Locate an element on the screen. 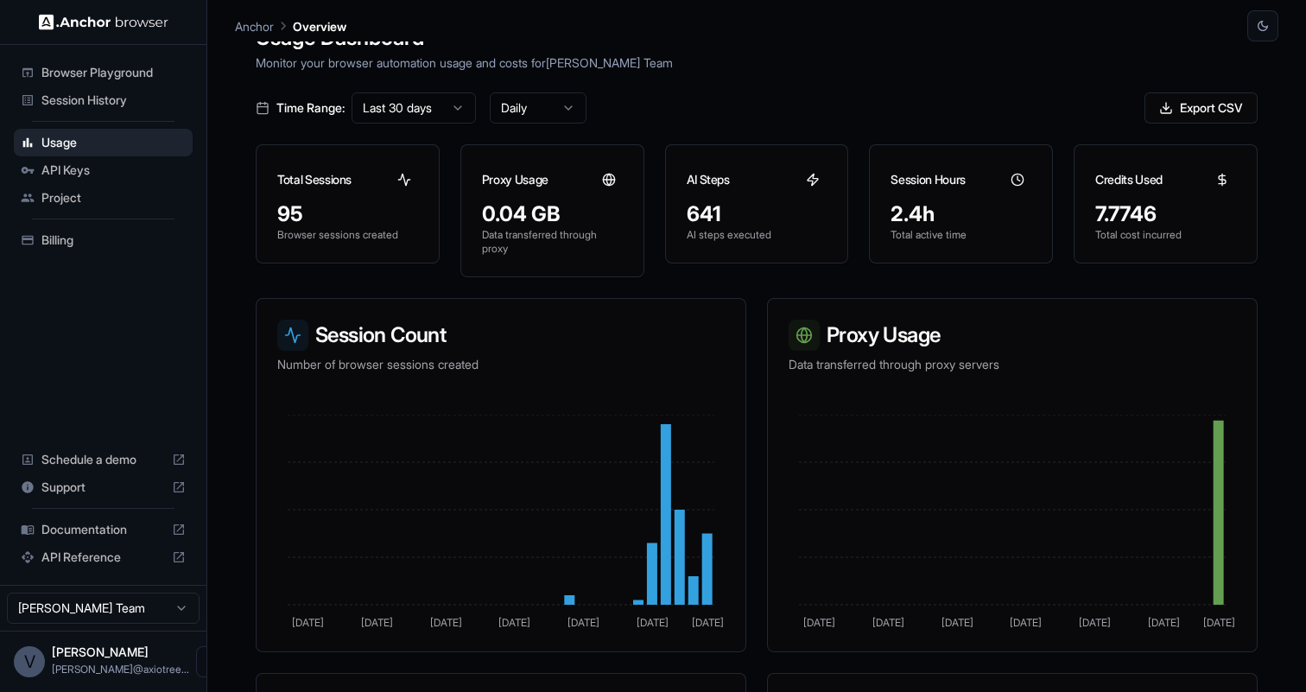 This screenshot has height=692, width=1306. p: Number of browser sessions created is located at coordinates (501, 365).